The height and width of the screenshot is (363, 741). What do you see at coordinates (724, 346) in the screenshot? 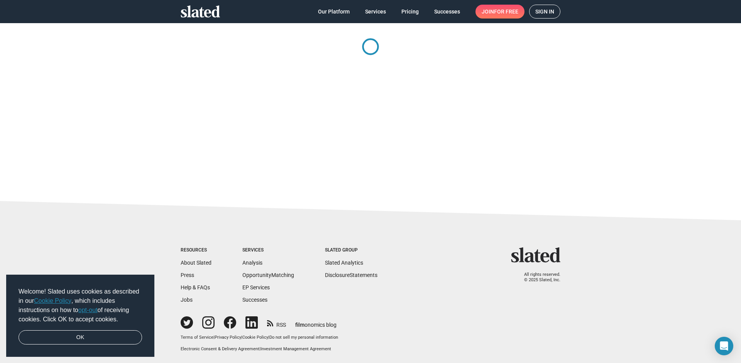
I see `div: Open Intercom Messenger` at bounding box center [724, 346].